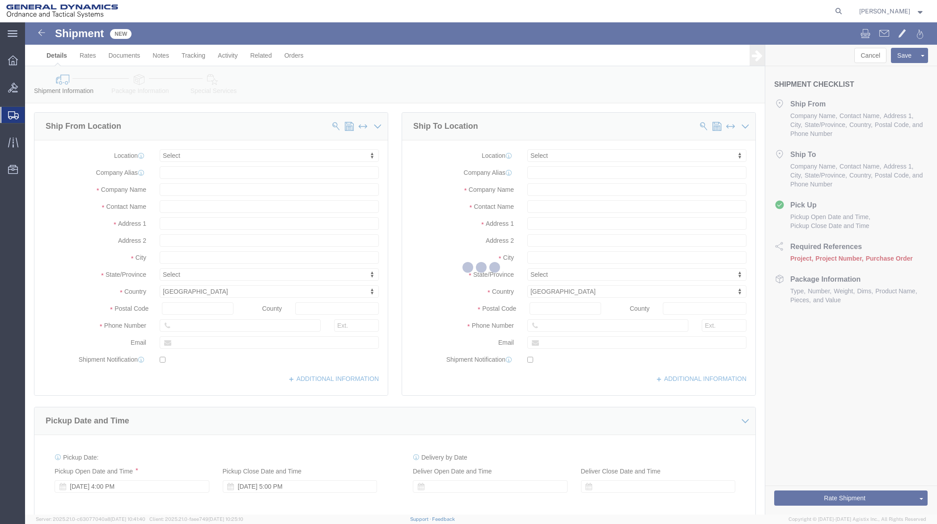 The height and width of the screenshot is (524, 937). What do you see at coordinates (196, 519) in the screenshot?
I see `span: Client: 2025.21.0-faee749` at bounding box center [196, 519].